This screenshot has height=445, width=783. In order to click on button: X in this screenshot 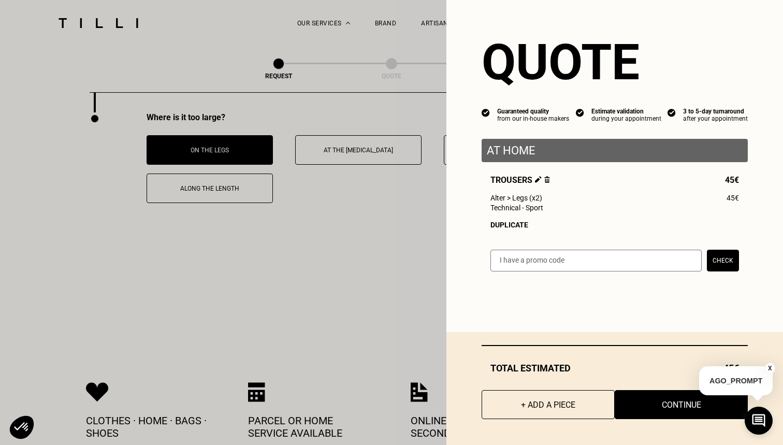, I will do `click(770, 368)`.